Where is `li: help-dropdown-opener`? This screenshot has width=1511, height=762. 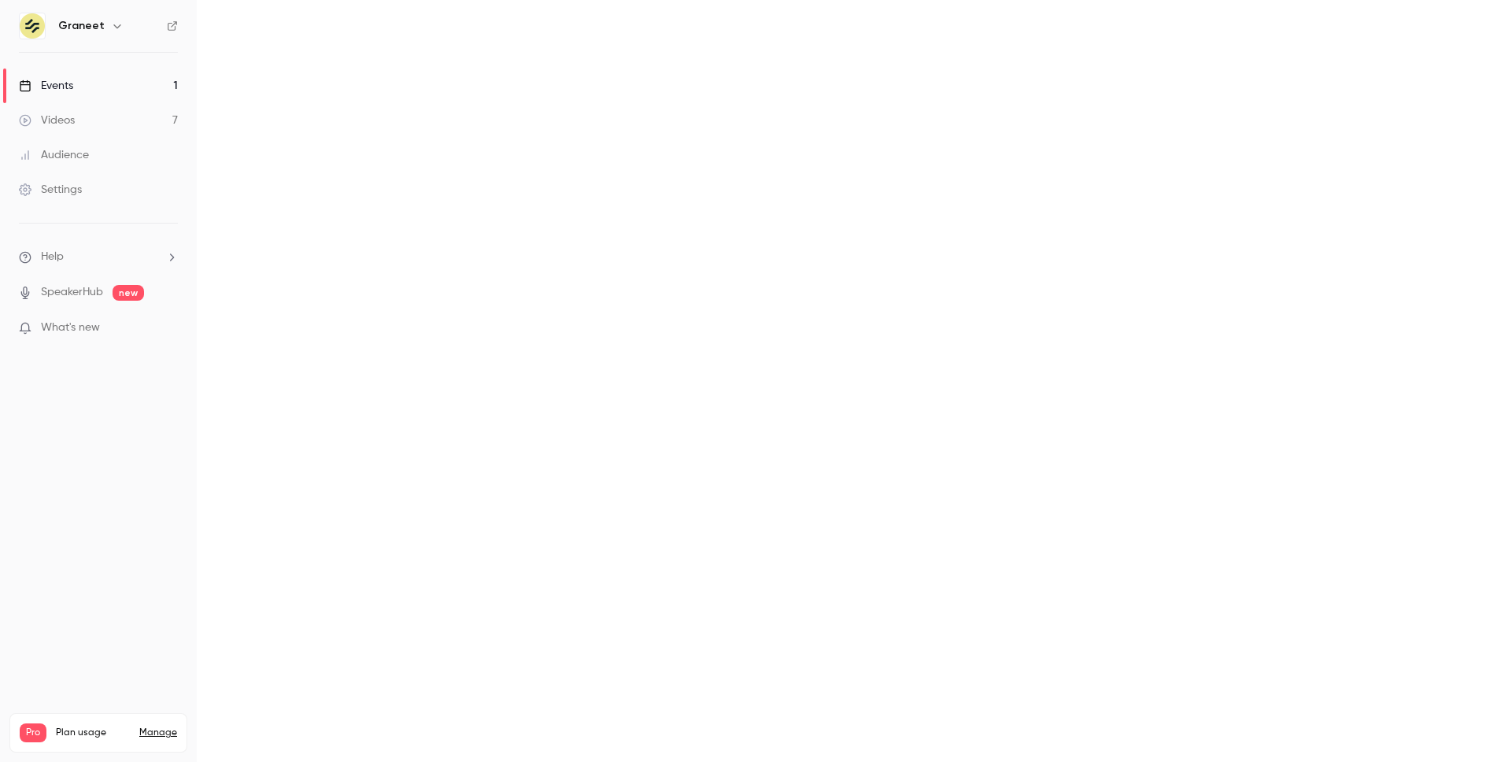 li: help-dropdown-opener is located at coordinates (98, 257).